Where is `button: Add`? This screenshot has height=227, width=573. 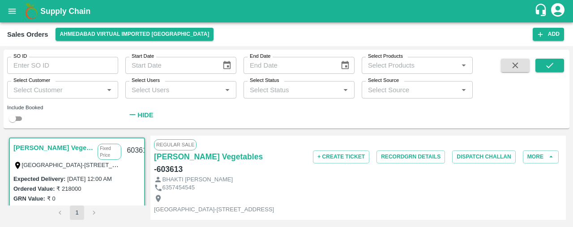
button: Add is located at coordinates (549, 34).